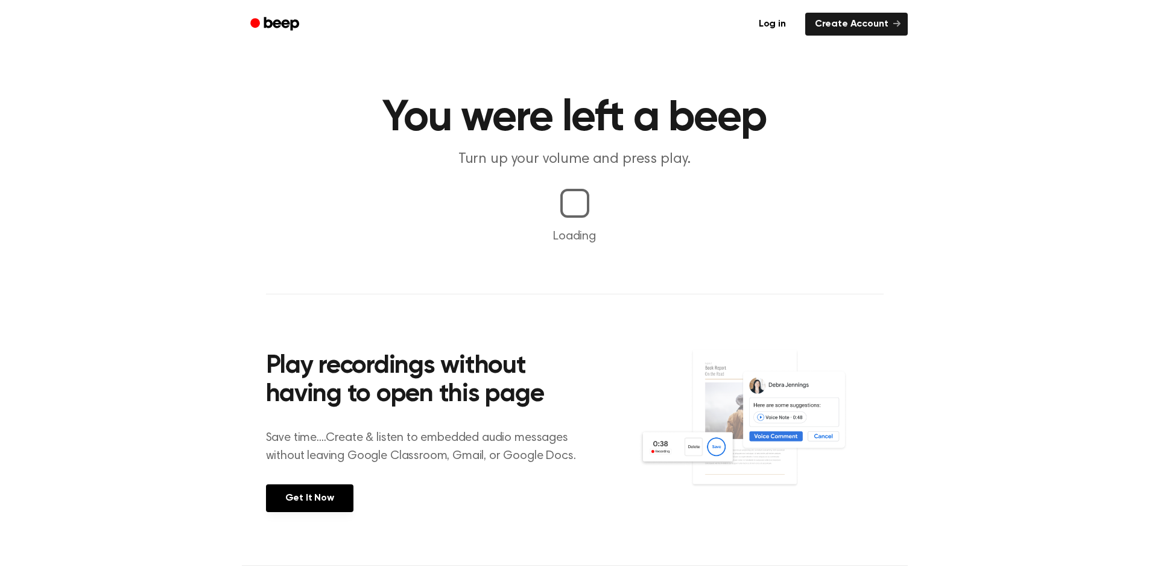 The image size is (1149, 570). I want to click on h2: Play recordings without having to open this page, so click(428, 381).